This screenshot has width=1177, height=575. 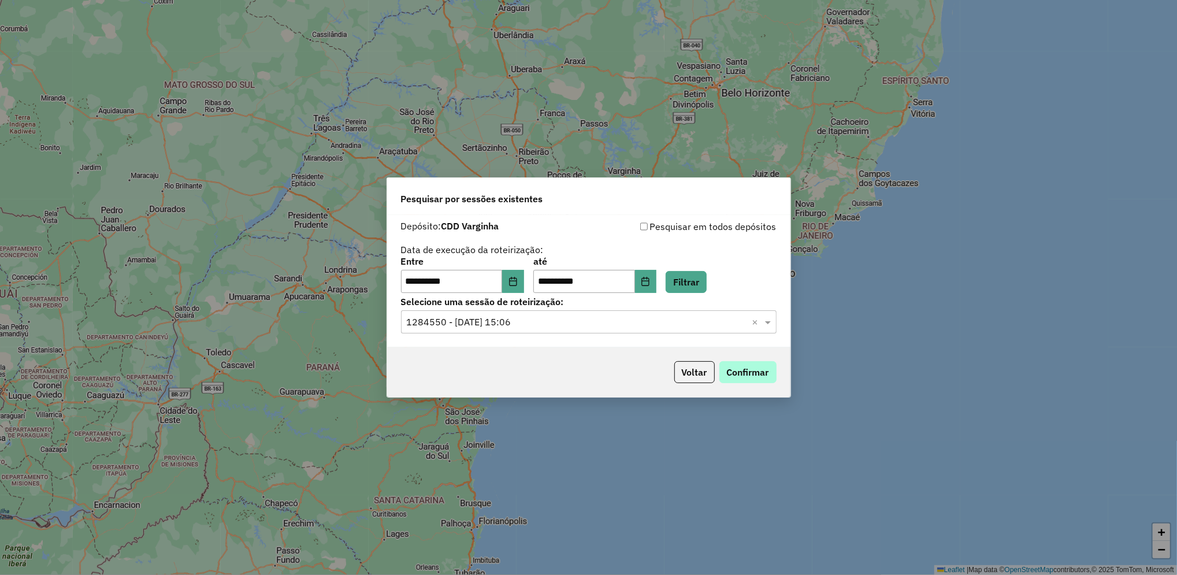 I want to click on label: Entre, so click(x=462, y=261).